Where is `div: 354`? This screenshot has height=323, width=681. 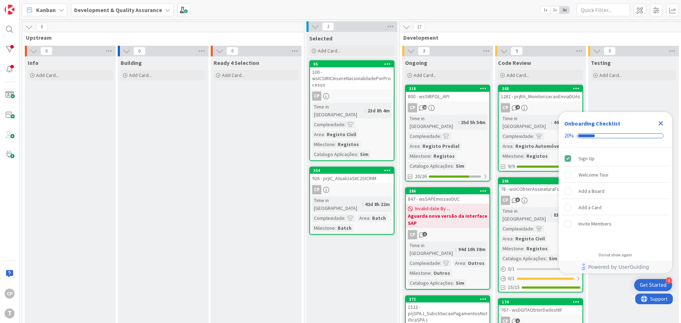
div: 354 is located at coordinates (352, 171).